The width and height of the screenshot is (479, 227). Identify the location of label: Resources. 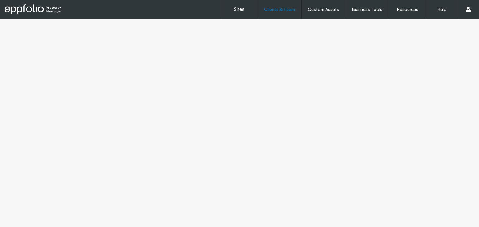
(407, 9).